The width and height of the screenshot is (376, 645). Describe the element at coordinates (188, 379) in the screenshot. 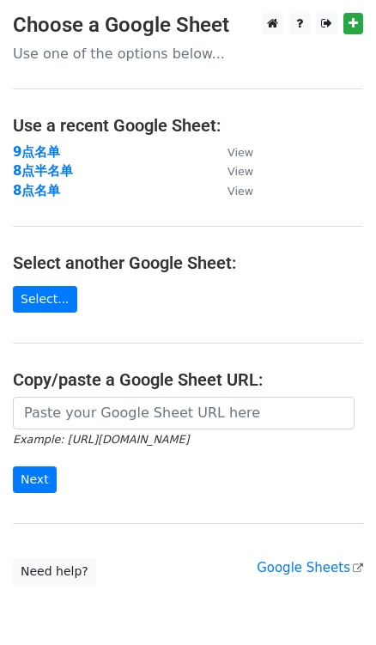

I see `h4: Copy/paste a Google Sheet URL:` at that location.